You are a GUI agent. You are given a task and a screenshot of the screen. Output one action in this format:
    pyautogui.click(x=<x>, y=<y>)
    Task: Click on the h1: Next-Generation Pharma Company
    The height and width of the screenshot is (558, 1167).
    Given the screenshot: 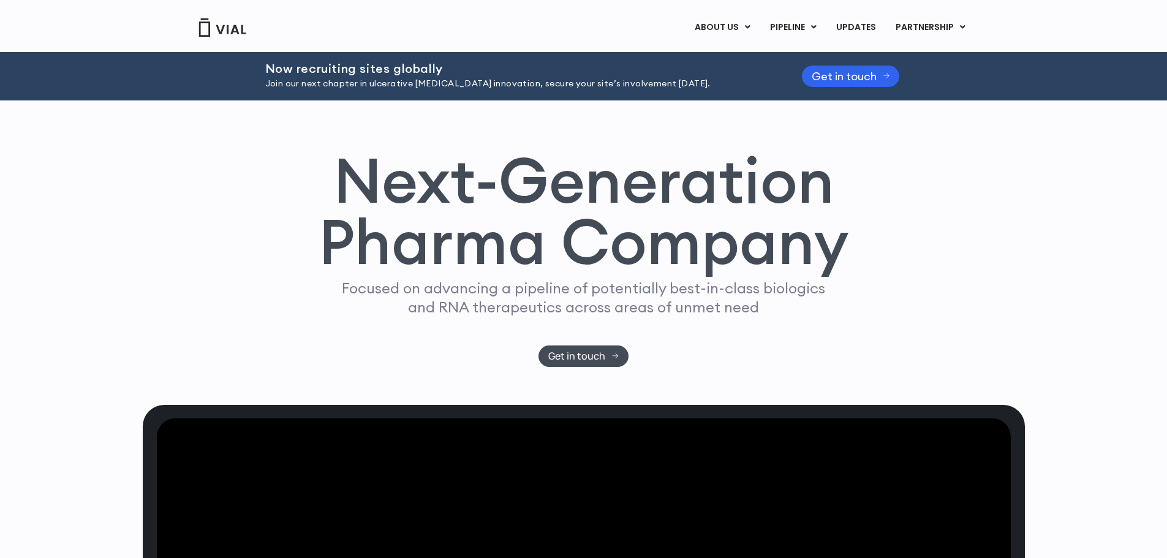 What is the action you would take?
    pyautogui.click(x=584, y=211)
    